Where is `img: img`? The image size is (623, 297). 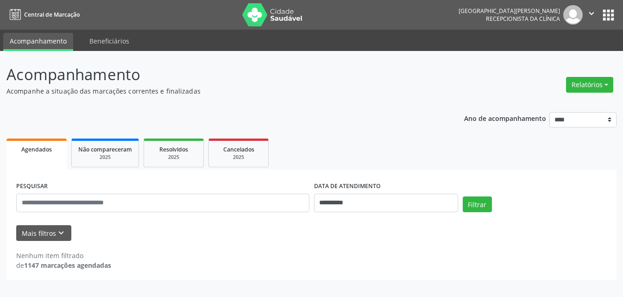
img: img is located at coordinates (573, 15).